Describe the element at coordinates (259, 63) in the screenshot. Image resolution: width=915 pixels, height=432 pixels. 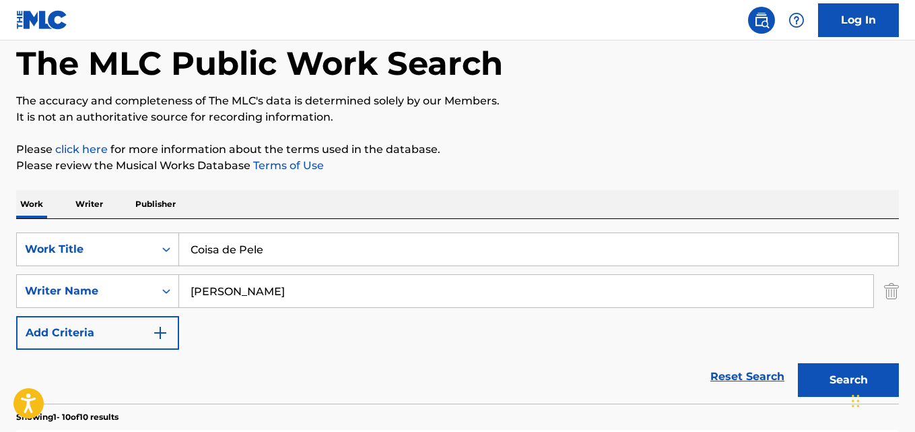
I see `h1: The MLC Public Work Search` at that location.